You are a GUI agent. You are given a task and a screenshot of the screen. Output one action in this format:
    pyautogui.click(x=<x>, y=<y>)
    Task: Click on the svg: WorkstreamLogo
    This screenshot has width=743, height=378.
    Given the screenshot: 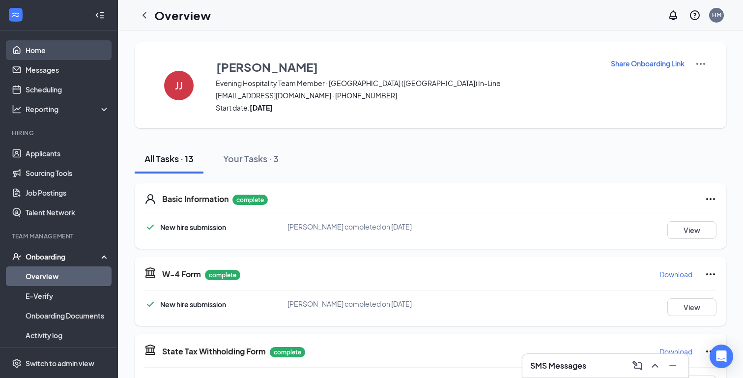 What is the action you would take?
    pyautogui.click(x=16, y=15)
    